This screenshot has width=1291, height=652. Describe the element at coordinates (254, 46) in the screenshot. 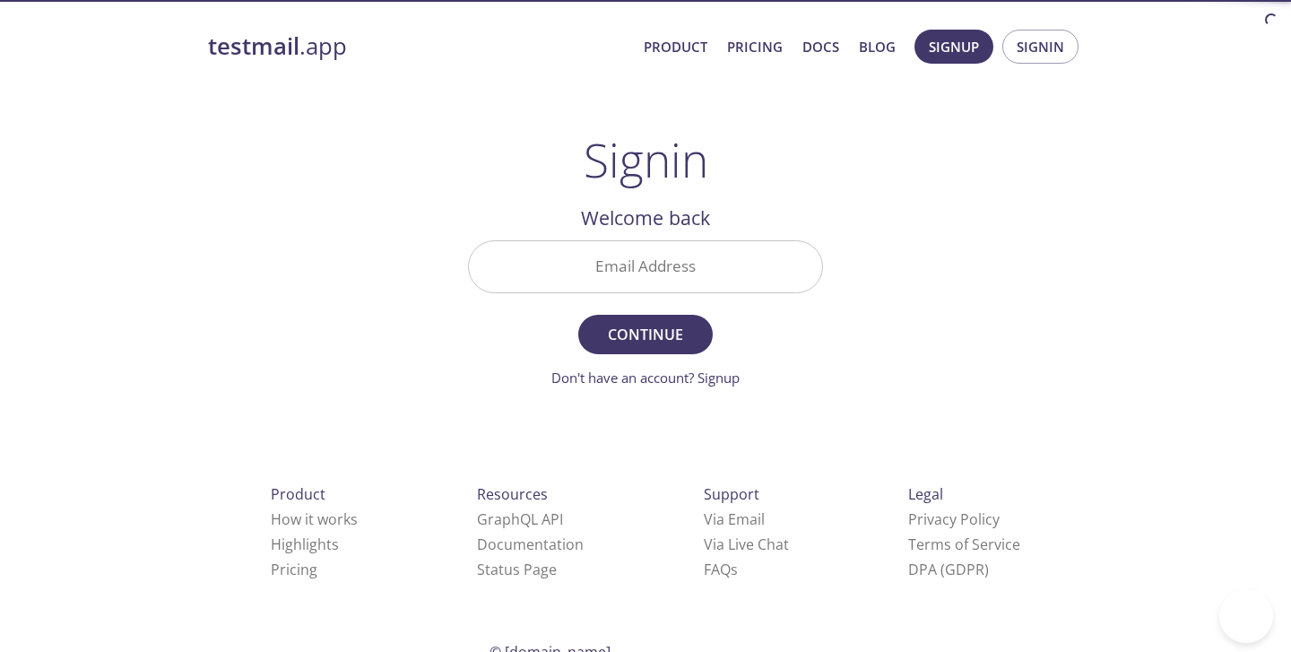

I see `strong: testmail` at that location.